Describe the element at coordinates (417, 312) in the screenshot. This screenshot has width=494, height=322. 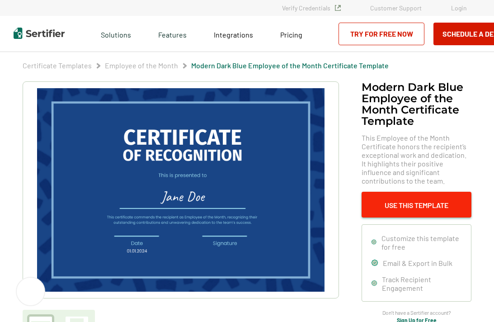
I see `span: Don’t have a Sertifier account?` at that location.